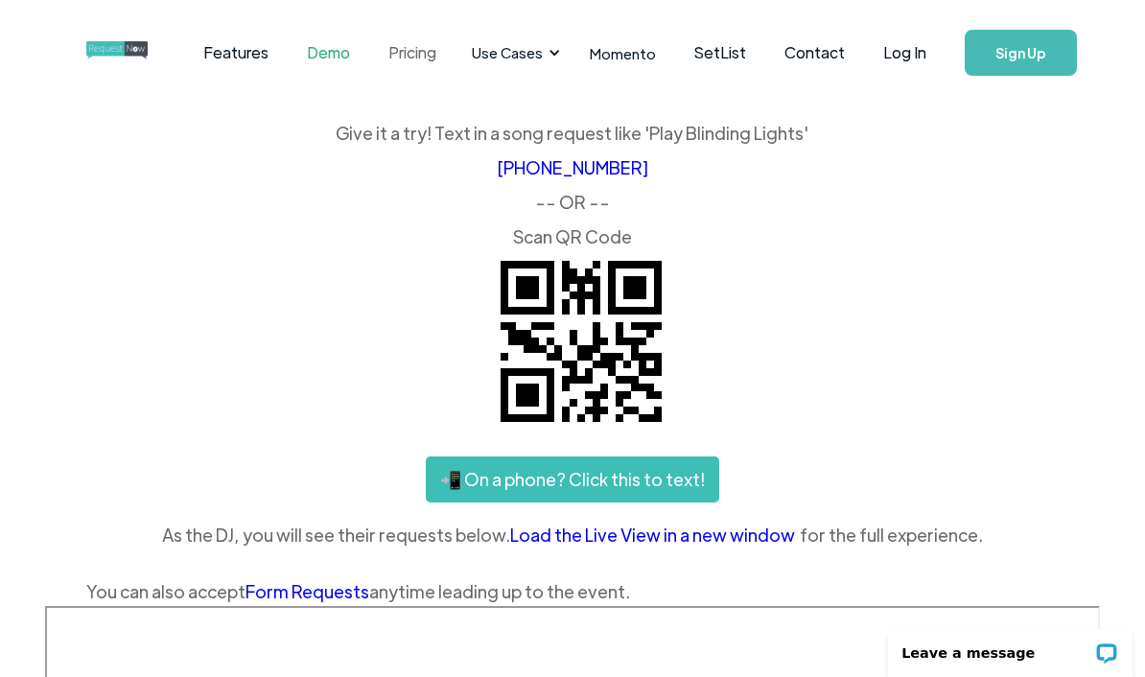 Image resolution: width=1145 pixels, height=677 pixels. Describe the element at coordinates (412, 53) in the screenshot. I see `a: Pricing` at that location.